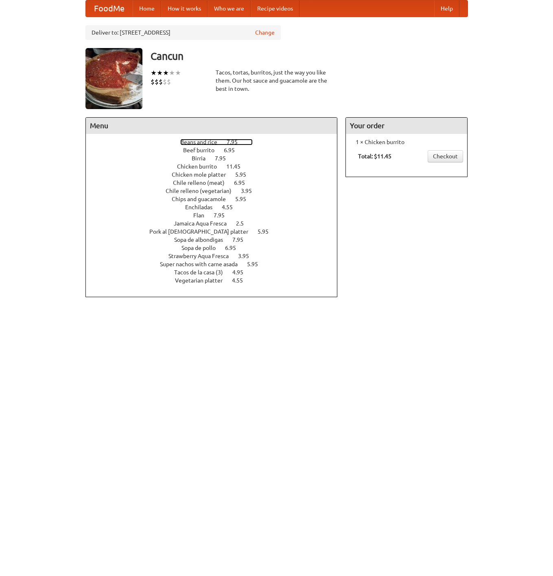 Image resolution: width=553 pixels, height=576 pixels. Describe the element at coordinates (203, 191) in the screenshot. I see `span: Chile relleno (vegetarian)` at that location.